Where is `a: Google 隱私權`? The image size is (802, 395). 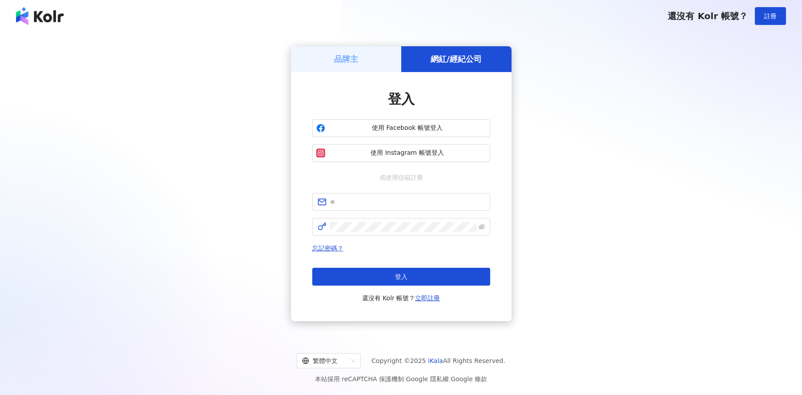
a: Google 隱私權 is located at coordinates (427, 379).